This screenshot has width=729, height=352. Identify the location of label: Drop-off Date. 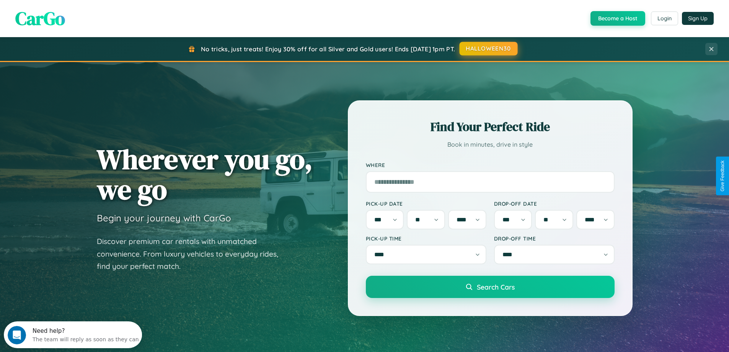
(554, 203).